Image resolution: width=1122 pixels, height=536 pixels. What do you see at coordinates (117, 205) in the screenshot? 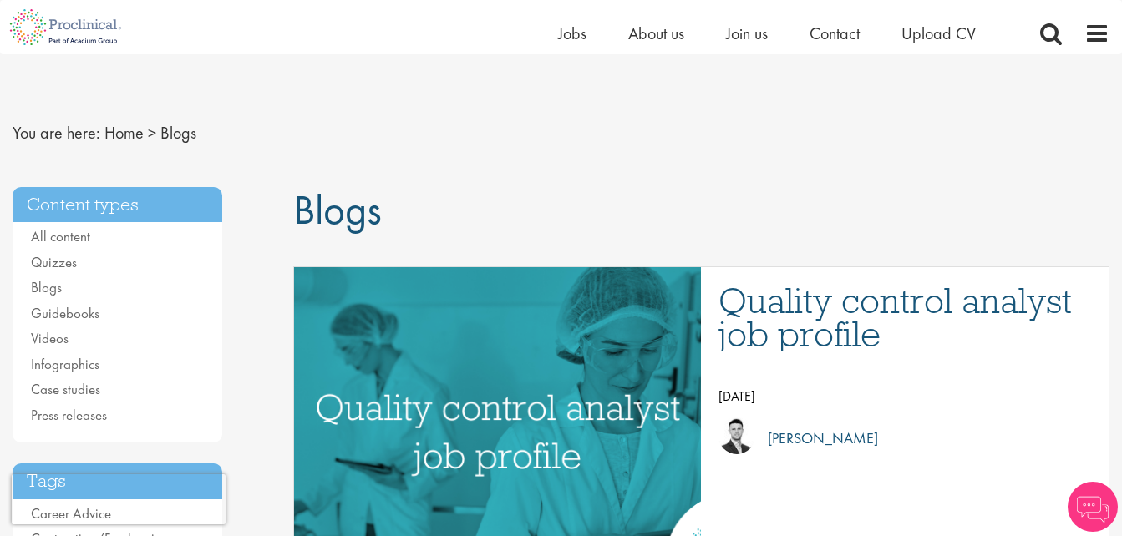
I see `h3: Content types` at bounding box center [117, 205].